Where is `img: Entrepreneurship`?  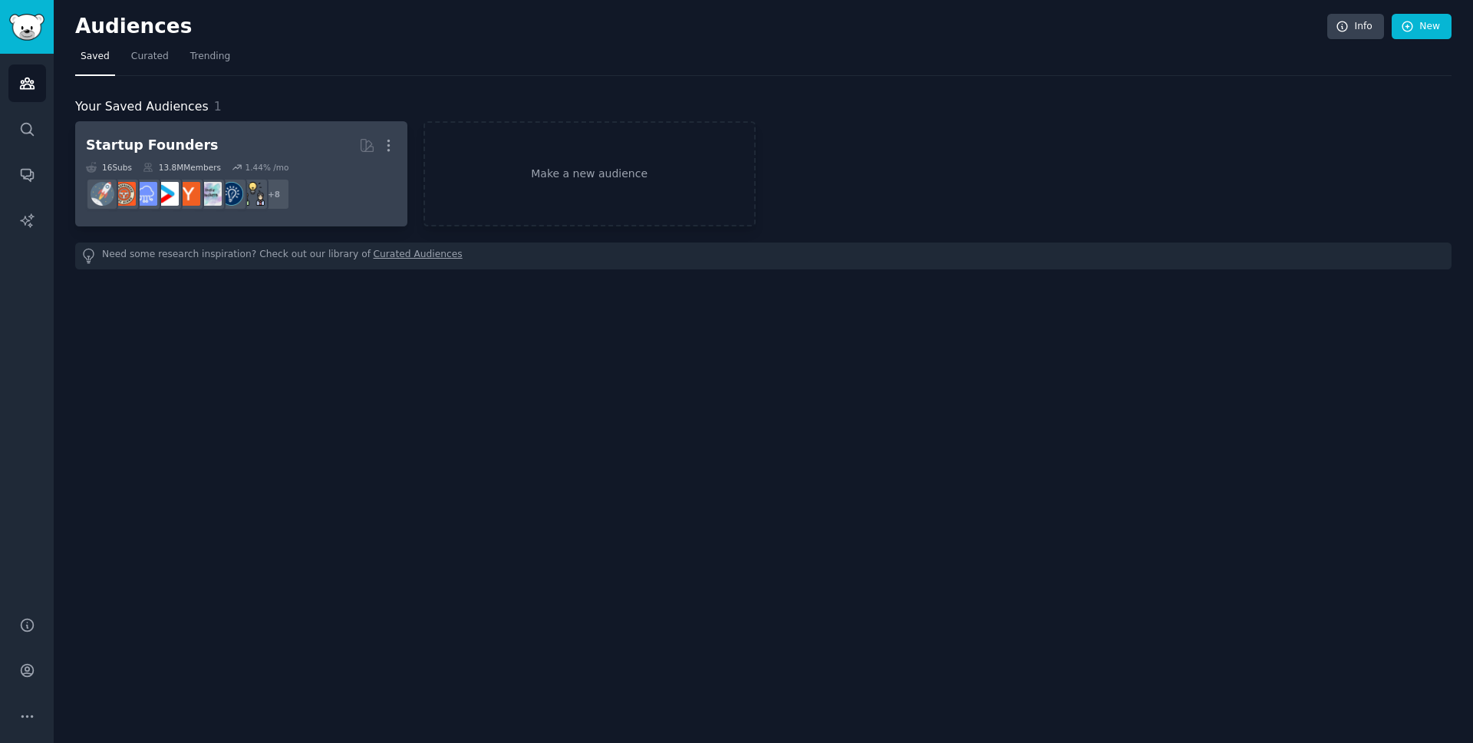
img: Entrepreneurship is located at coordinates (231, 193).